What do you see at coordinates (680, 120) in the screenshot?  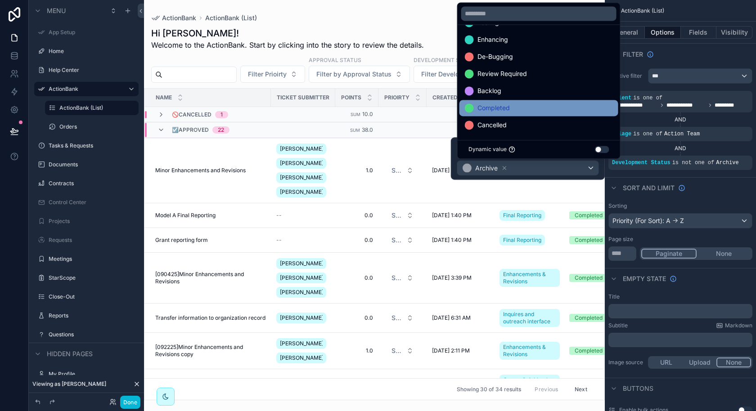 I see `div: AND` at bounding box center [680, 120].